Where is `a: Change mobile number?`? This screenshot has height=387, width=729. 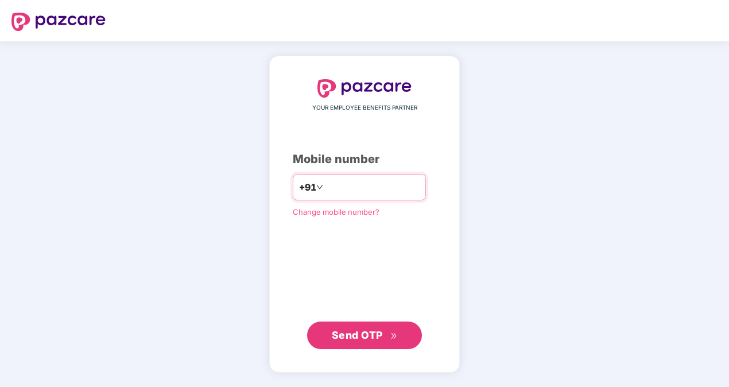
a: Change mobile number? is located at coordinates (336, 212).